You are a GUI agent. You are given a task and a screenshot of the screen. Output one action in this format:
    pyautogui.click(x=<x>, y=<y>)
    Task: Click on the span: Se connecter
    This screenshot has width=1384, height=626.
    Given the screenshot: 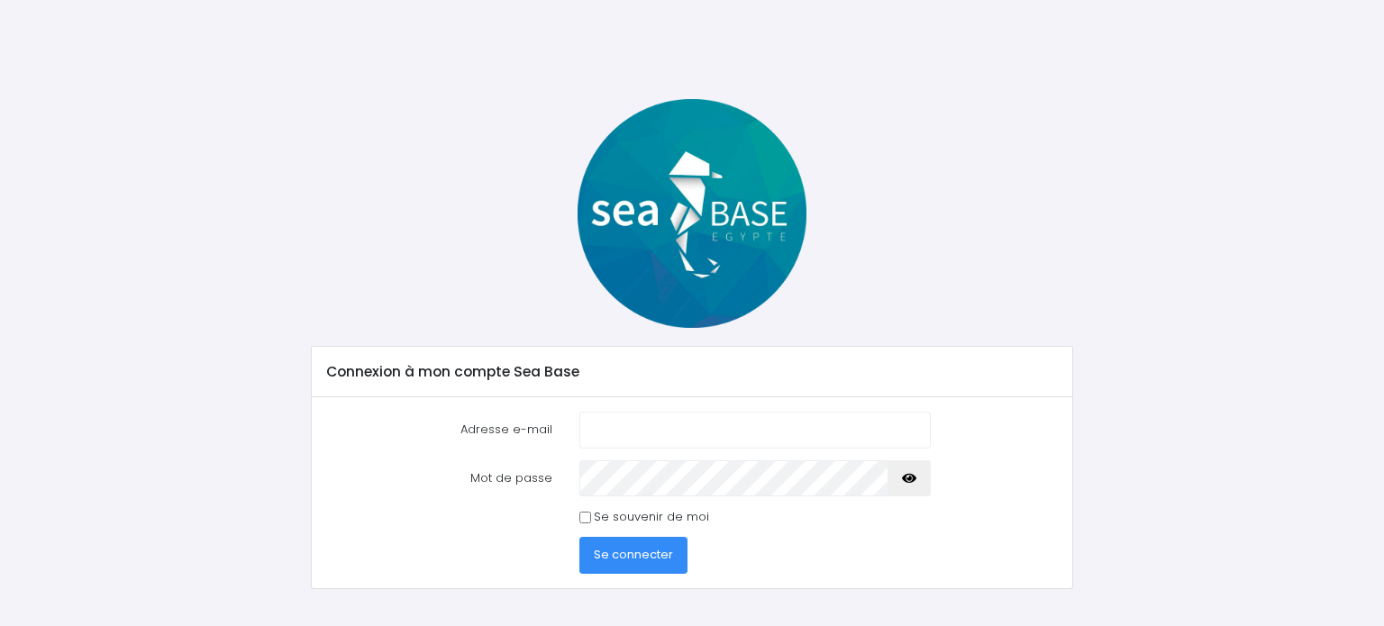 What is the action you would take?
    pyautogui.click(x=634, y=554)
    